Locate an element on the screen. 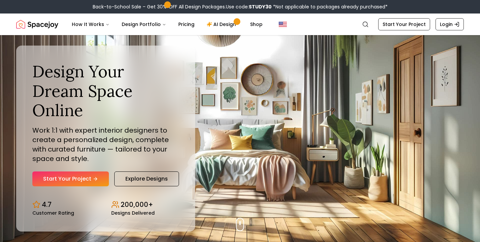 Image resolution: width=480 pixels, height=242 pixels. img: United States is located at coordinates (283, 24).